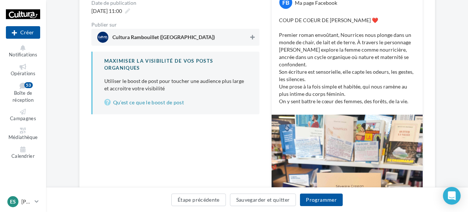 The height and width of the screenshot is (212, 468). I want to click on span: Boîte de réception, so click(23, 97).